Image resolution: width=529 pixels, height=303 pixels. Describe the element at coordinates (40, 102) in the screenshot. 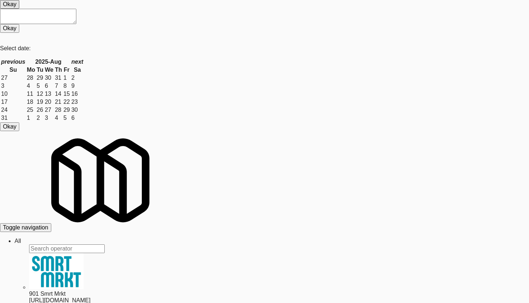

I see `td: 19` at that location.